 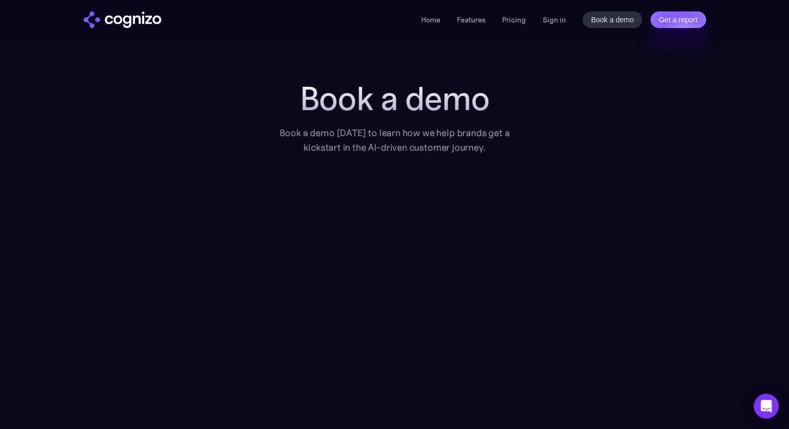 I want to click on h1: Book a demo, so click(x=395, y=99).